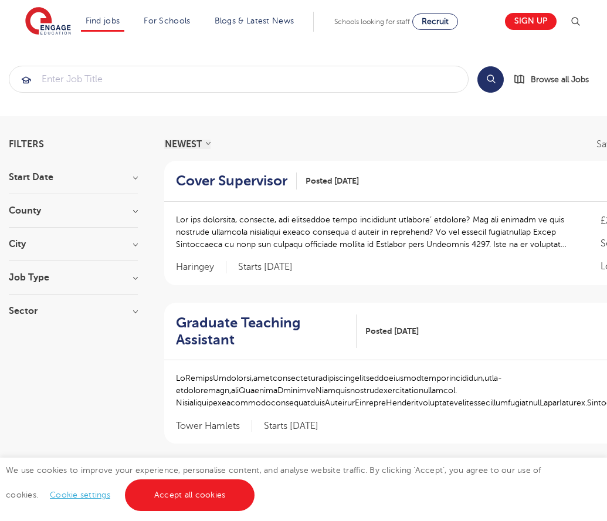 The image size is (607, 521). Describe the element at coordinates (266, 331) in the screenshot. I see `a: Graduate Teaching Assistant` at that location.